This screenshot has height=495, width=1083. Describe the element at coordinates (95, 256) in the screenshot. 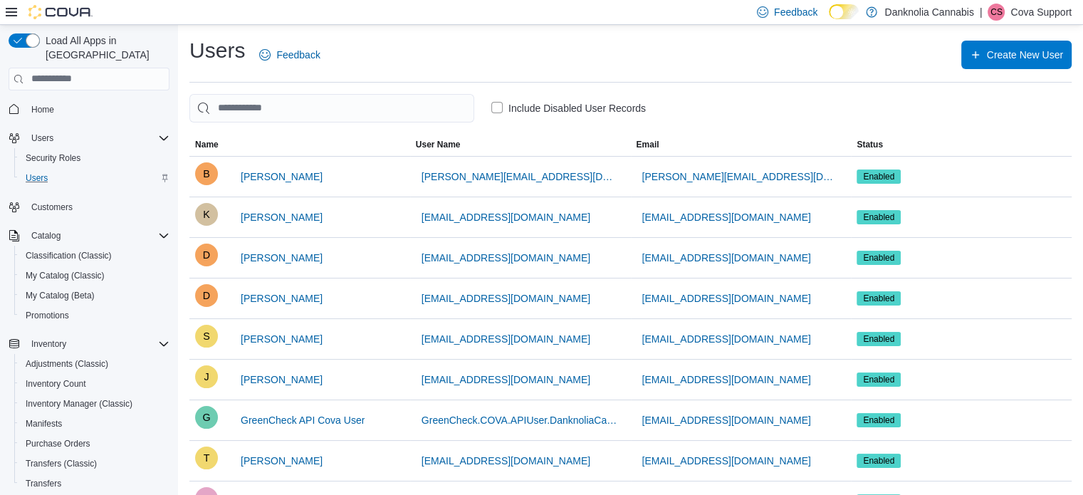

I see `button: Classification (Classic)` at that location.